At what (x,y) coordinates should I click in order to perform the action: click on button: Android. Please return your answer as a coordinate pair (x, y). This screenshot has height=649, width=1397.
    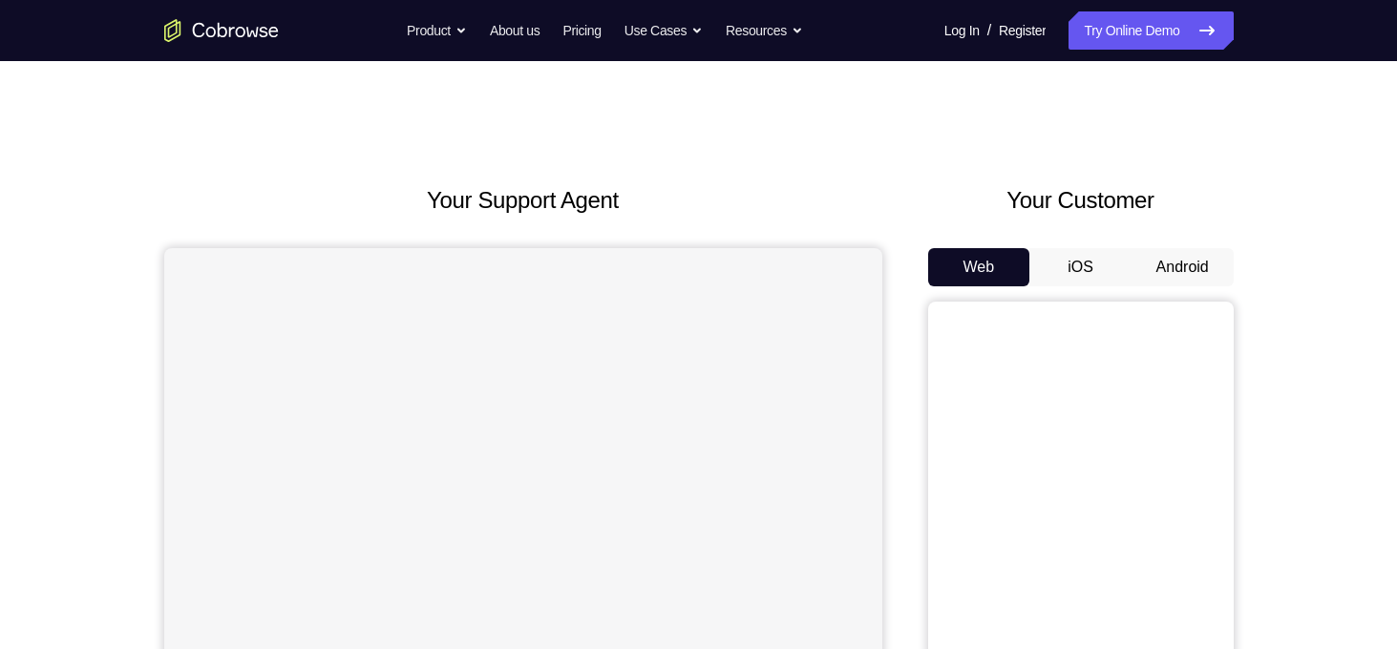
    Looking at the image, I should click on (1182, 267).